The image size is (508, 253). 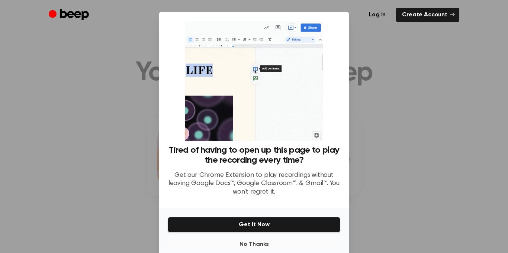 I want to click on a: Beep, so click(x=70, y=15).